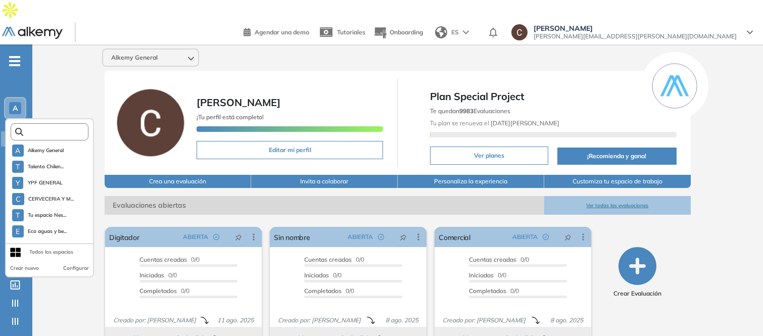  I want to click on span: Tu espacio Nes..., so click(47, 215).